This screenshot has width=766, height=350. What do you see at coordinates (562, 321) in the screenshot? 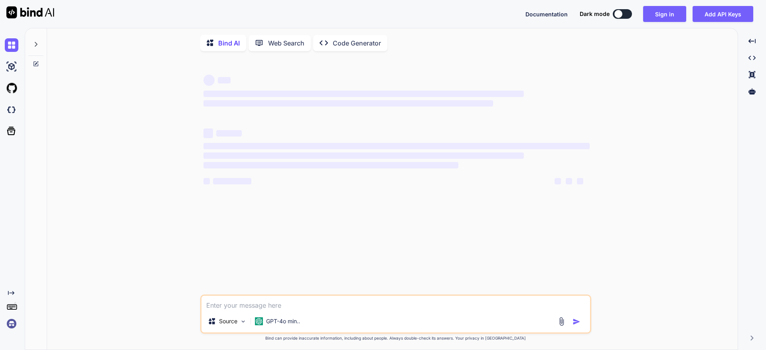
I see `img: attachment` at bounding box center [562, 321].